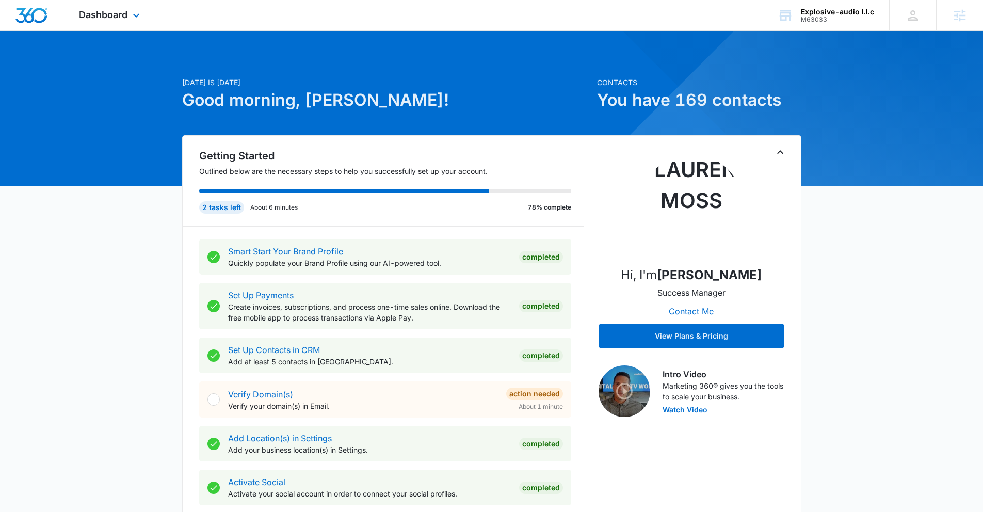 The width and height of the screenshot is (983, 512). Describe the element at coordinates (370, 493) in the screenshot. I see `p: Activate your social account in order to connect your social profiles.` at that location.